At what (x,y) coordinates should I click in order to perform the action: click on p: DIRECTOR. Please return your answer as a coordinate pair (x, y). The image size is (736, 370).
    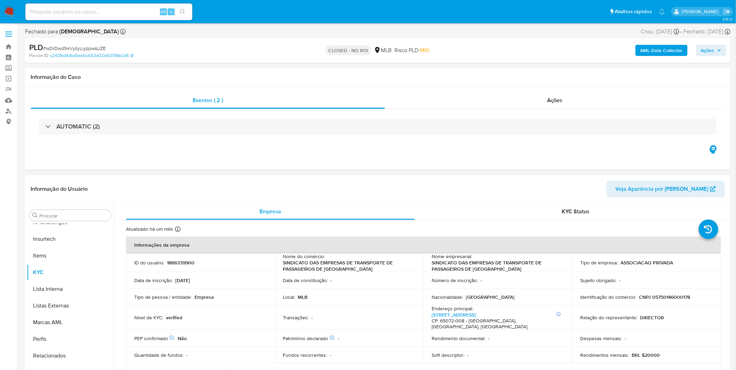
    Looking at the image, I should click on (652, 318).